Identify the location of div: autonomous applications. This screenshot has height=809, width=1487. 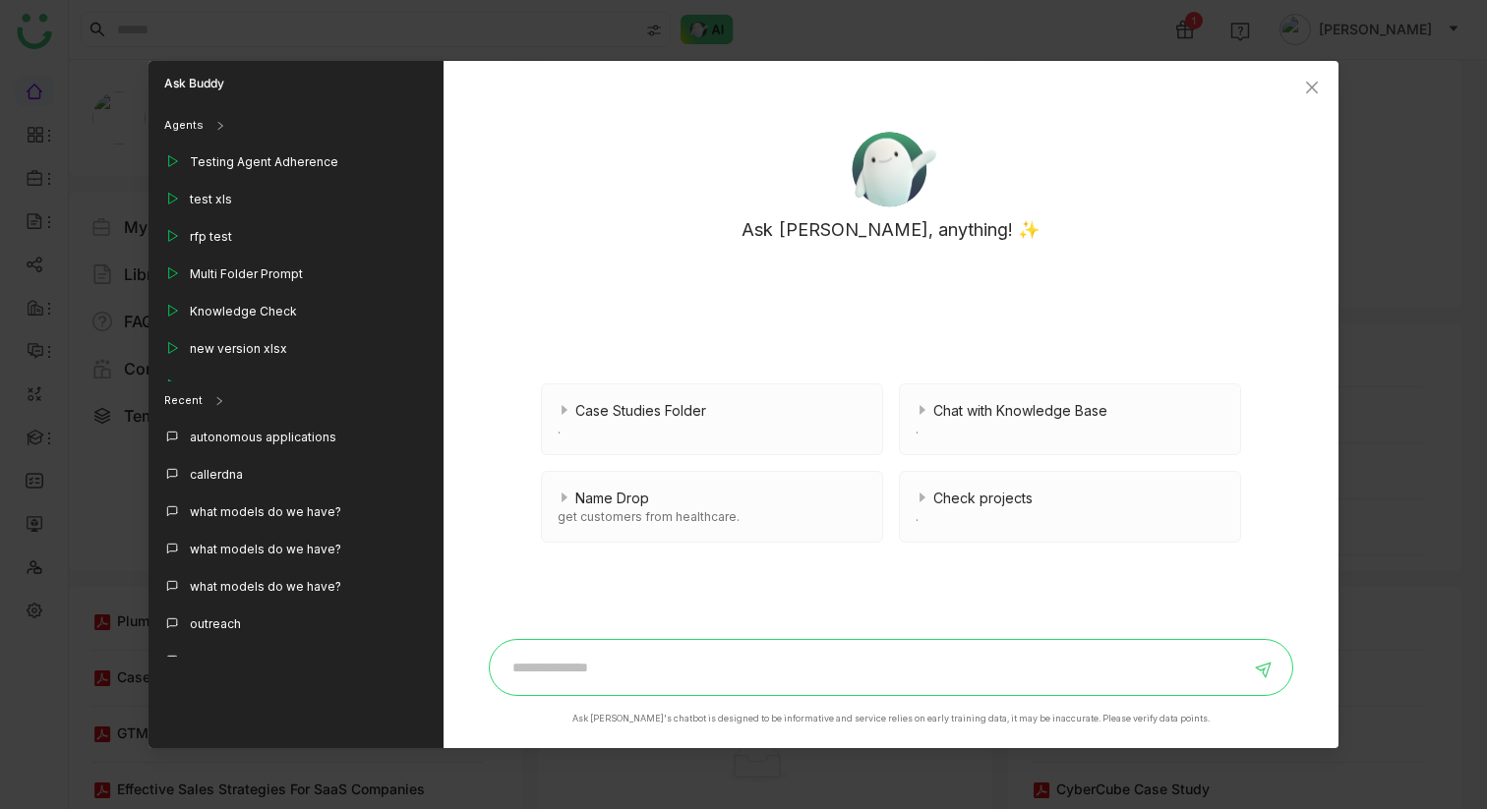
(263, 438).